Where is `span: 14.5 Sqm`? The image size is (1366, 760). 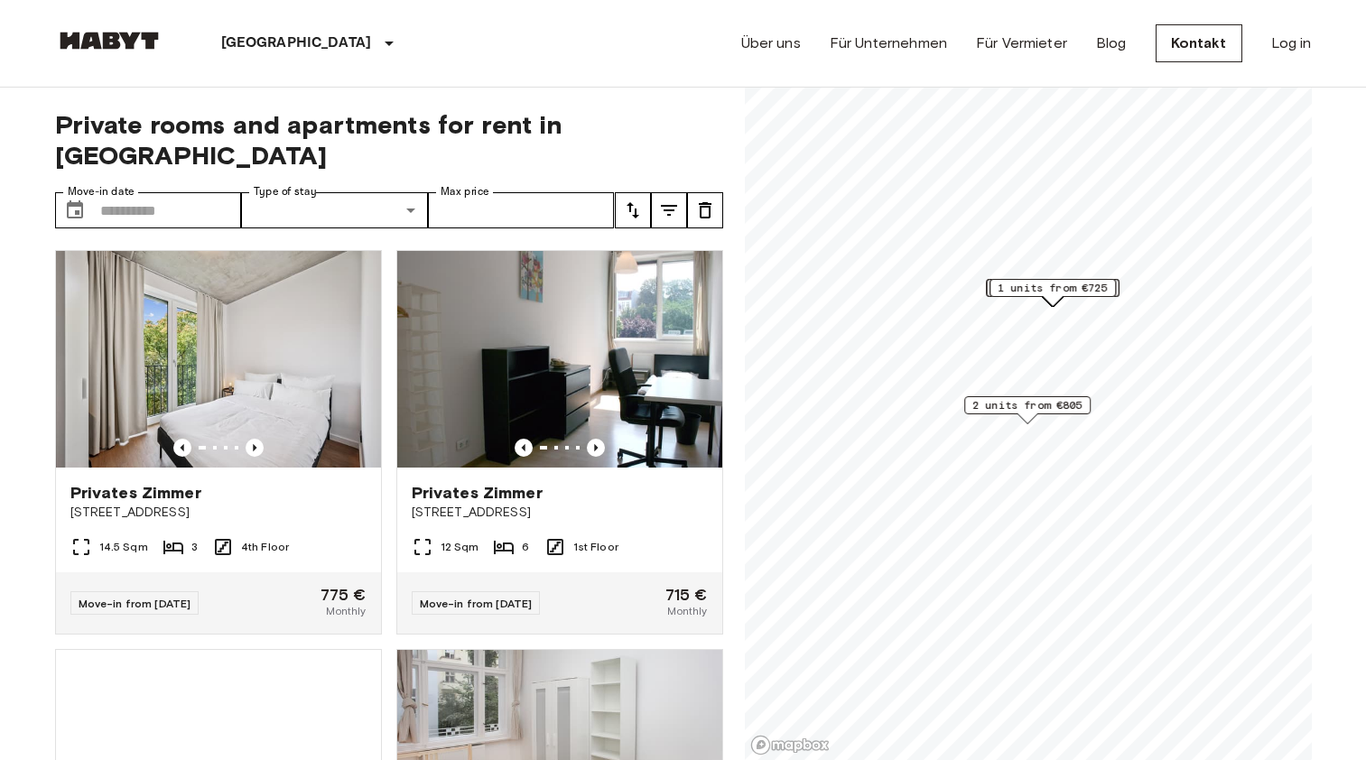
span: 14.5 Sqm is located at coordinates (124, 547).